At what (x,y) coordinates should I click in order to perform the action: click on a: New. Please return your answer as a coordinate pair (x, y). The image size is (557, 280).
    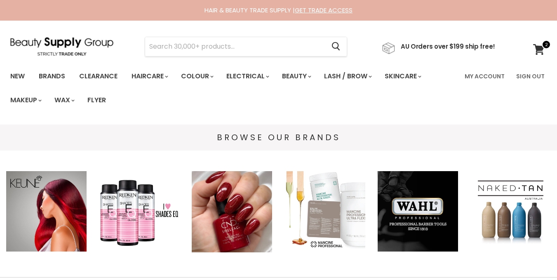
    Looking at the image, I should click on (17, 76).